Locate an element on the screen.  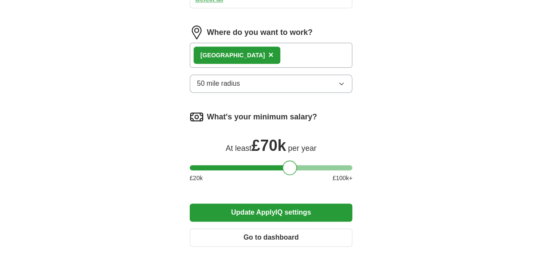
span: £ 70k is located at coordinates (269, 145).